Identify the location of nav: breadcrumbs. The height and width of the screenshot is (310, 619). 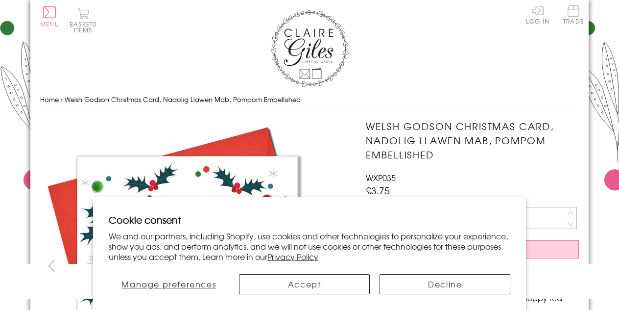
(310, 99).